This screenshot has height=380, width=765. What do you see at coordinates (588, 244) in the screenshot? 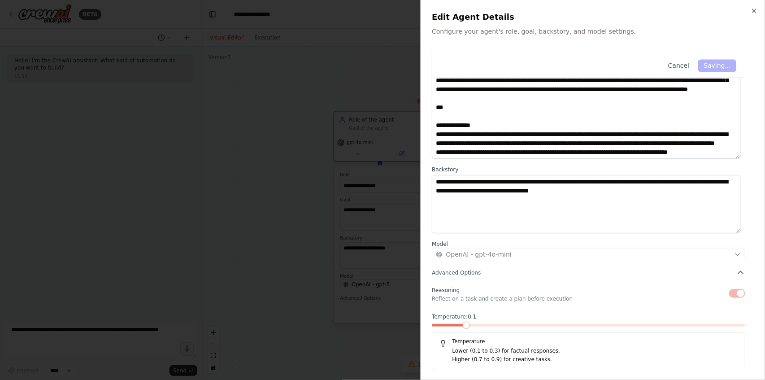
I see `label: Model` at bounding box center [588, 244].